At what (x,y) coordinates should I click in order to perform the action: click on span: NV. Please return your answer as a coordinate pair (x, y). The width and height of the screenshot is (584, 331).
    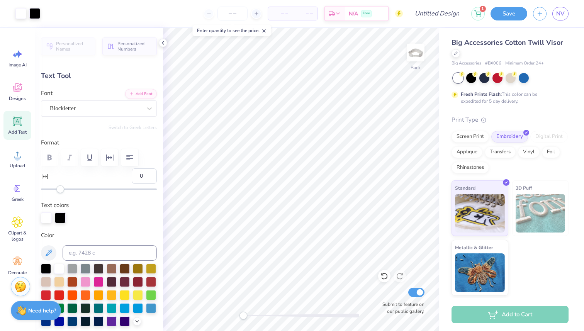
    Looking at the image, I should click on (561, 14).